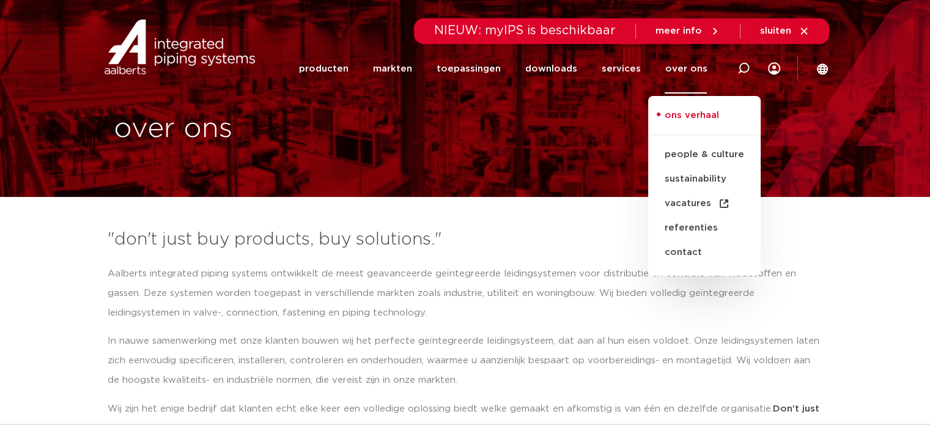 The width and height of the screenshot is (930, 425). I want to click on a: over ons, so click(685, 68).